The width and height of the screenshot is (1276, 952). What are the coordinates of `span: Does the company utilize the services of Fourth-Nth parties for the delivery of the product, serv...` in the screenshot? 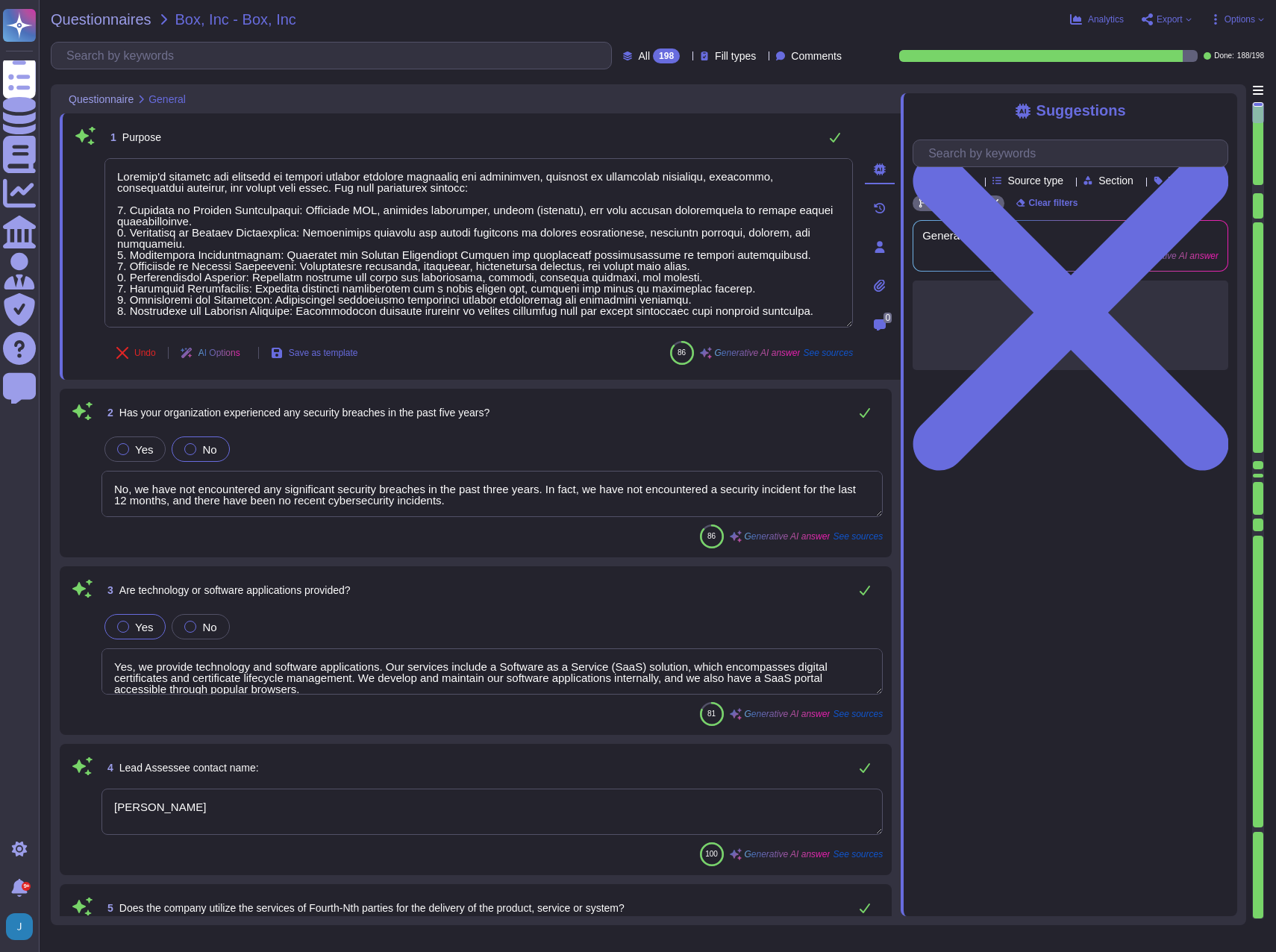 It's located at (372, 909).